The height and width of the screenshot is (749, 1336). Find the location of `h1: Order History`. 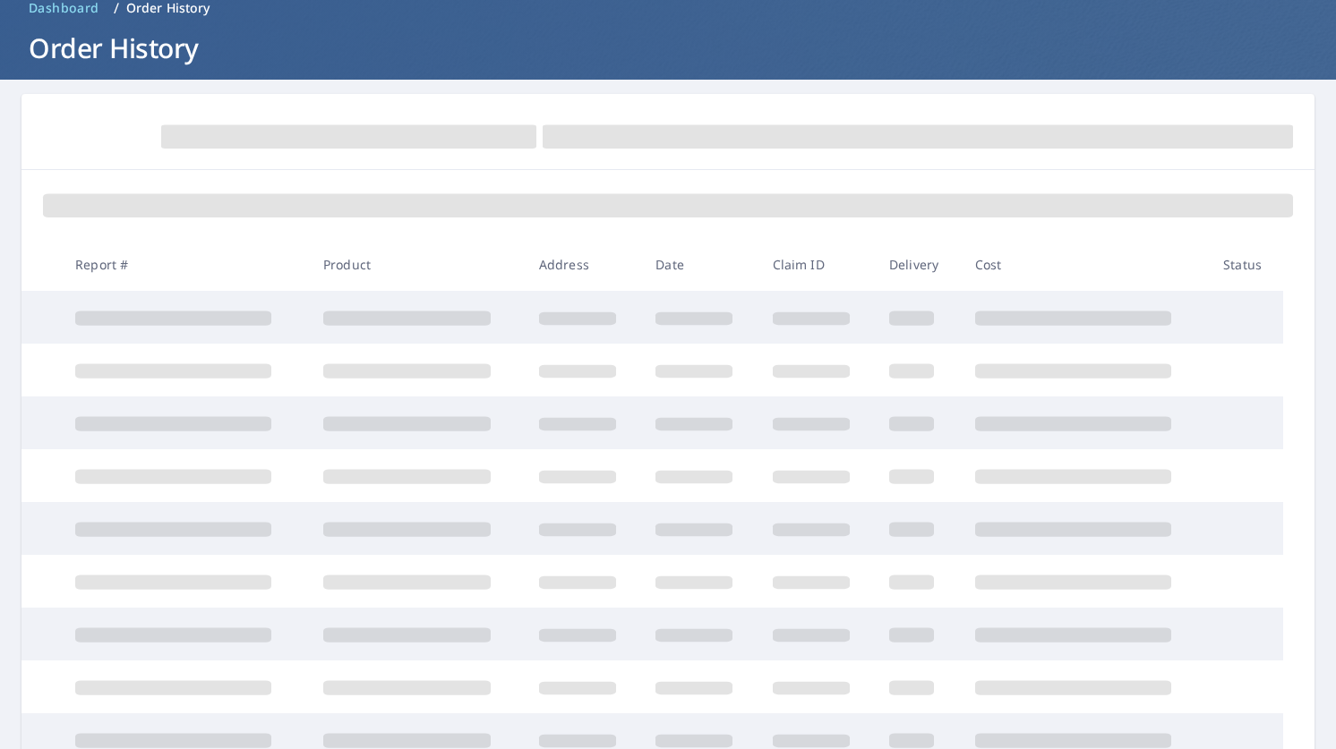

h1: Order History is located at coordinates (668, 47).